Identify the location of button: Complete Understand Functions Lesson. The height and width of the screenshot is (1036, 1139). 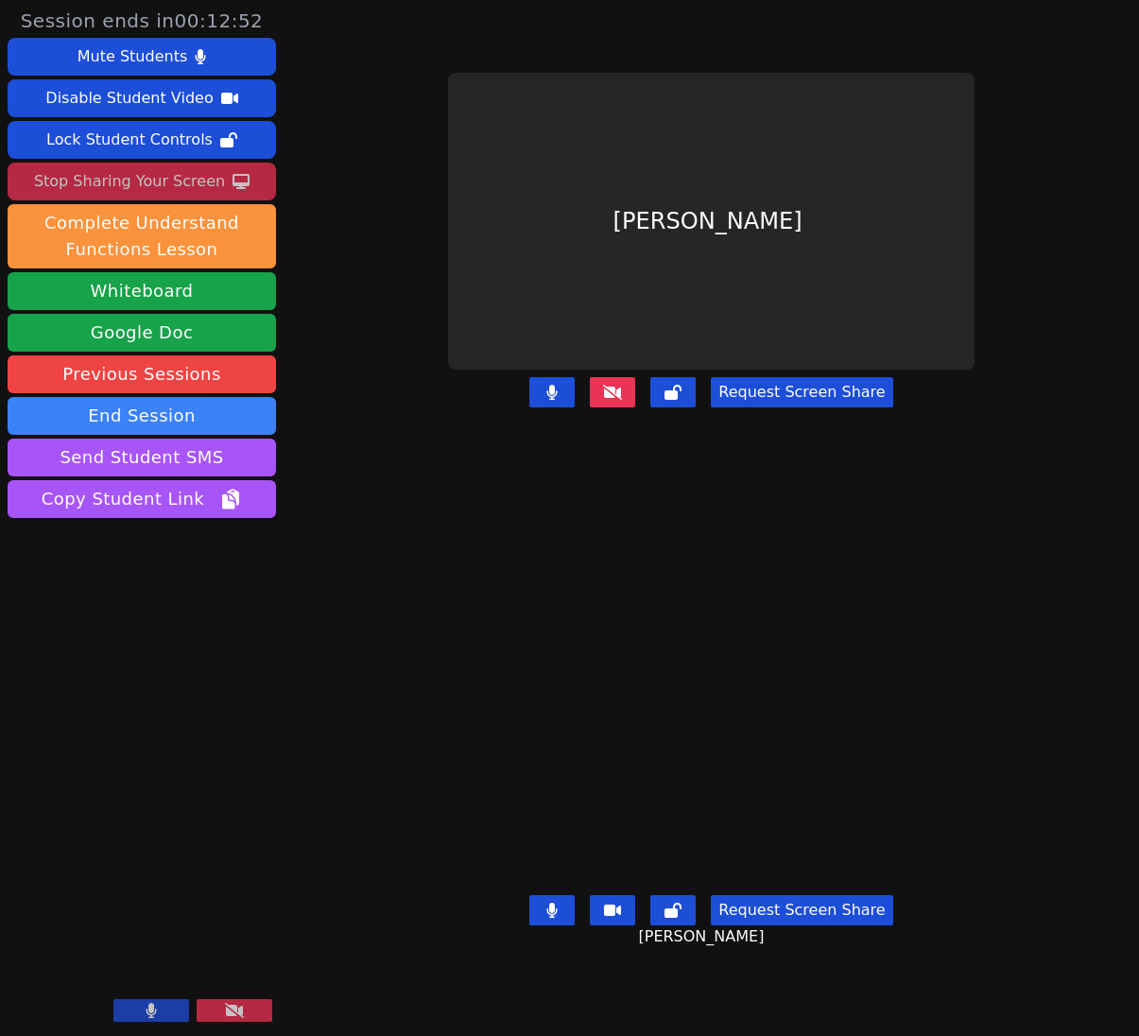
(142, 236).